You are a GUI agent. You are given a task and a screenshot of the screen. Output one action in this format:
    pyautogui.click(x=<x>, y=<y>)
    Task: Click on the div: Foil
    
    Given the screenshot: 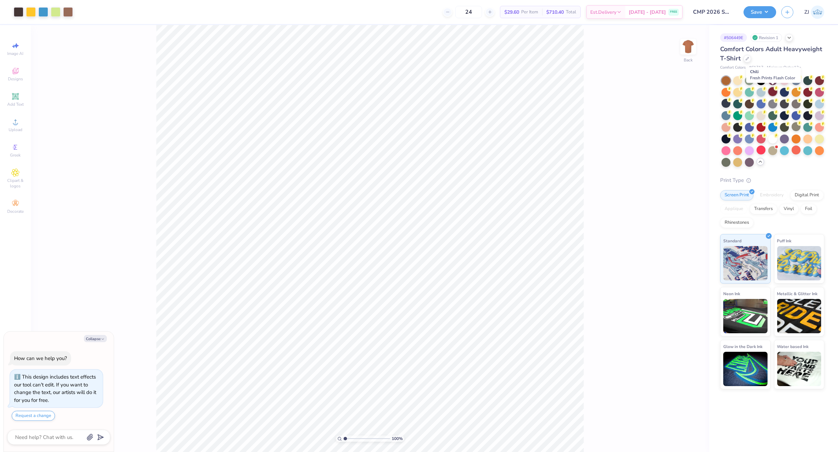 What is the action you would take?
    pyautogui.click(x=808, y=209)
    